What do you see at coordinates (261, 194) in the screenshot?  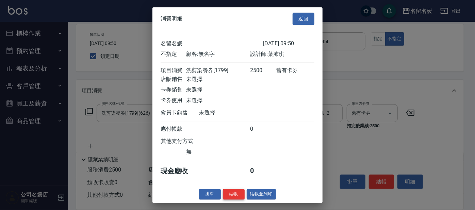 I see `button: 結帳並列印` at bounding box center [261, 194].